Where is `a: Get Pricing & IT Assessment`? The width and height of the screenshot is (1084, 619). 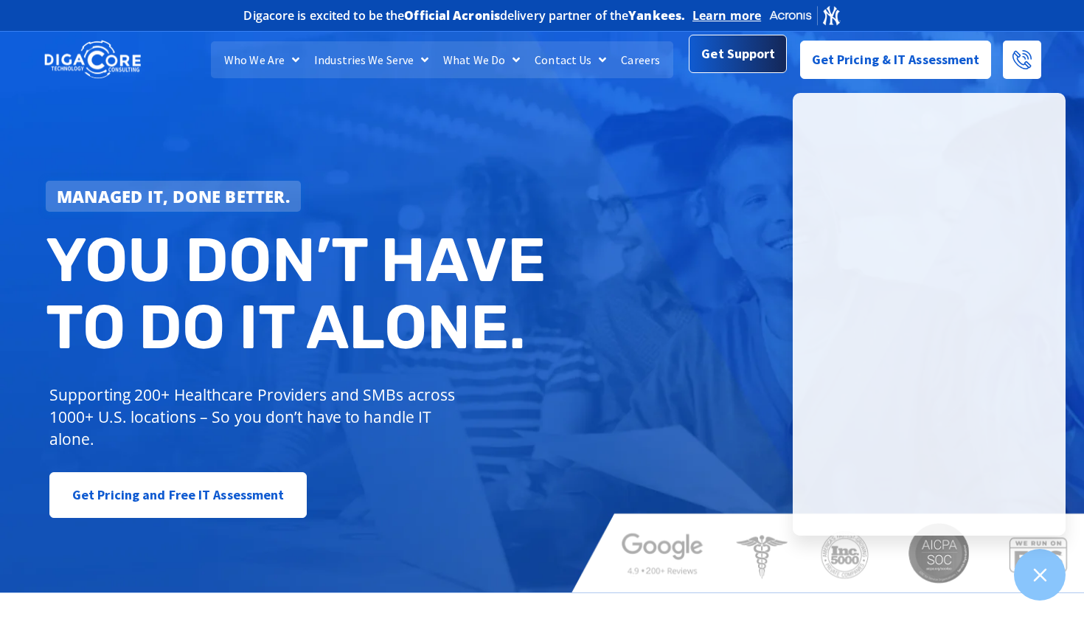 a: Get Pricing & IT Assessment is located at coordinates (896, 60).